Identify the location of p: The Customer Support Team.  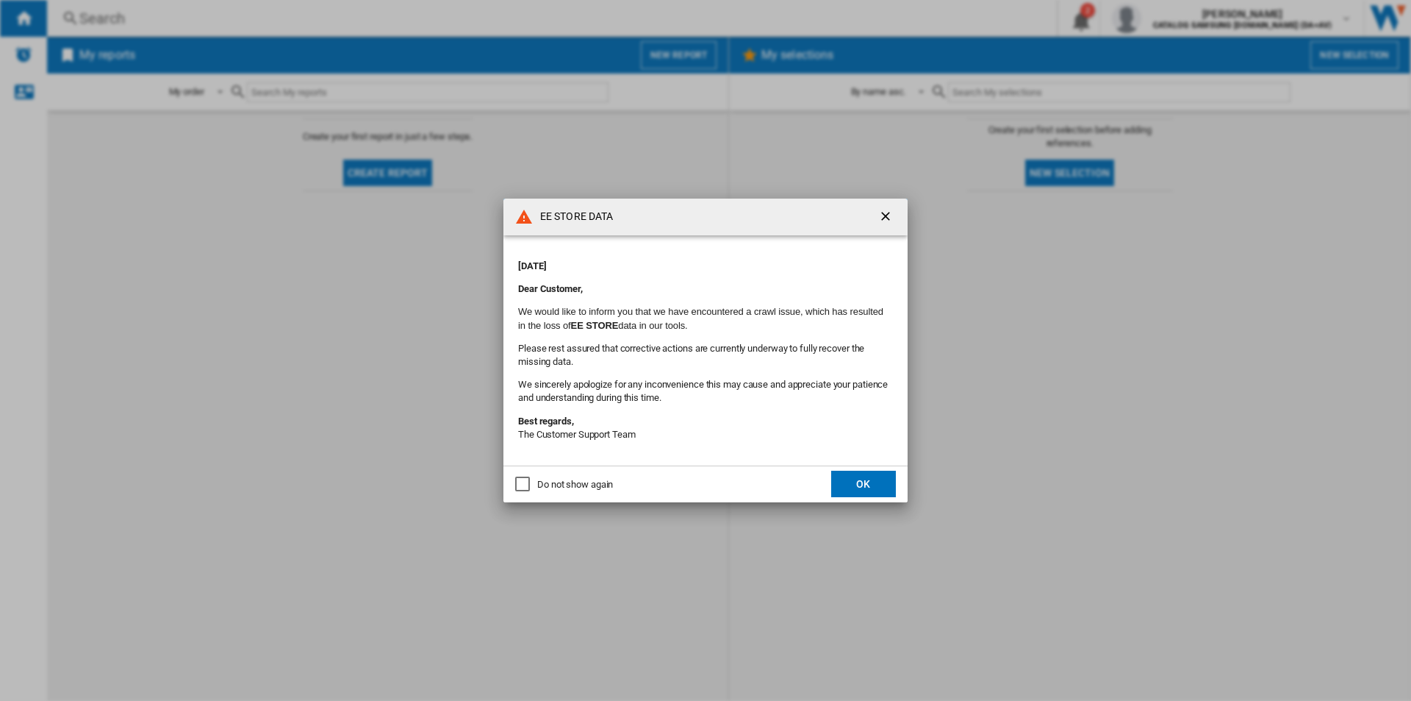
(706, 428).